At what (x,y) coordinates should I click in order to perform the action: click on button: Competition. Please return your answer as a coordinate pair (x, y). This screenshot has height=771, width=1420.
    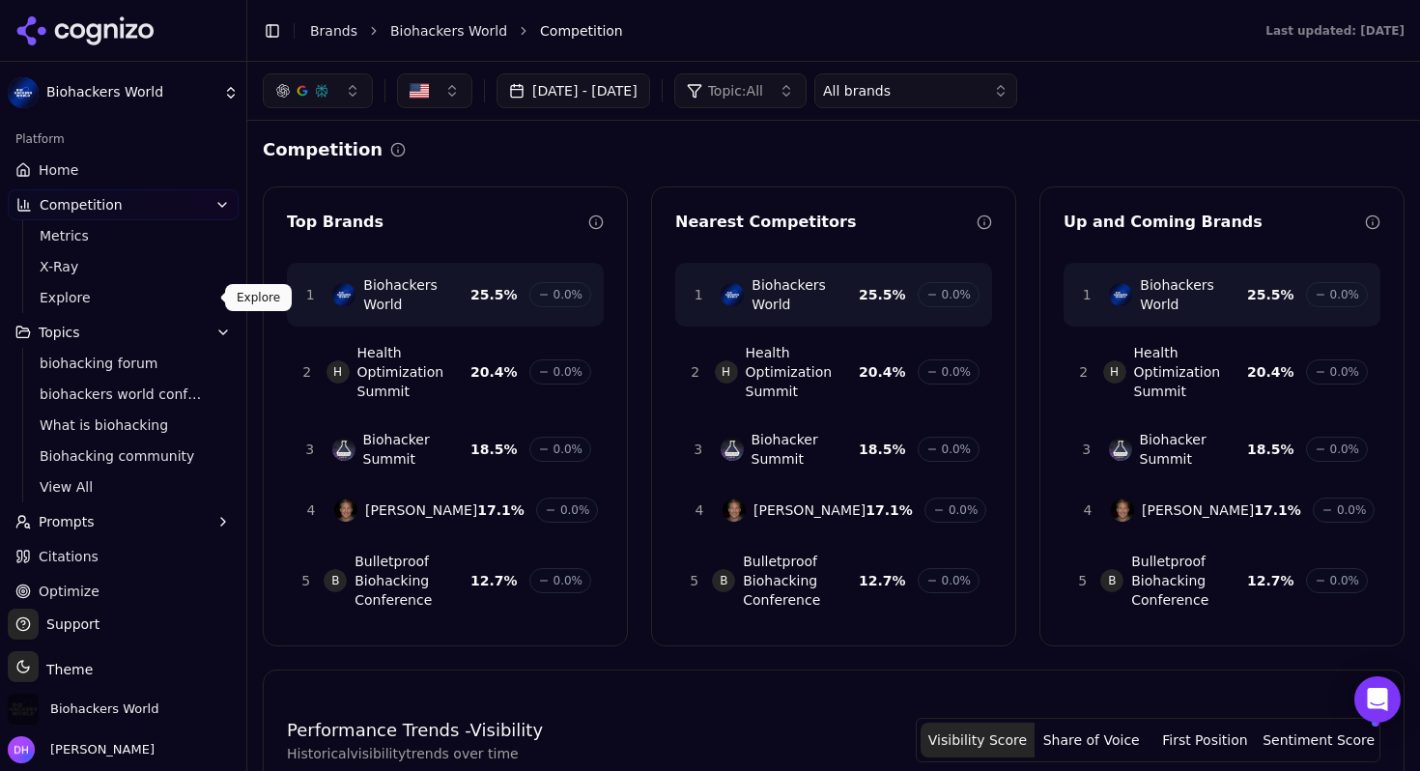
    Looking at the image, I should click on (123, 205).